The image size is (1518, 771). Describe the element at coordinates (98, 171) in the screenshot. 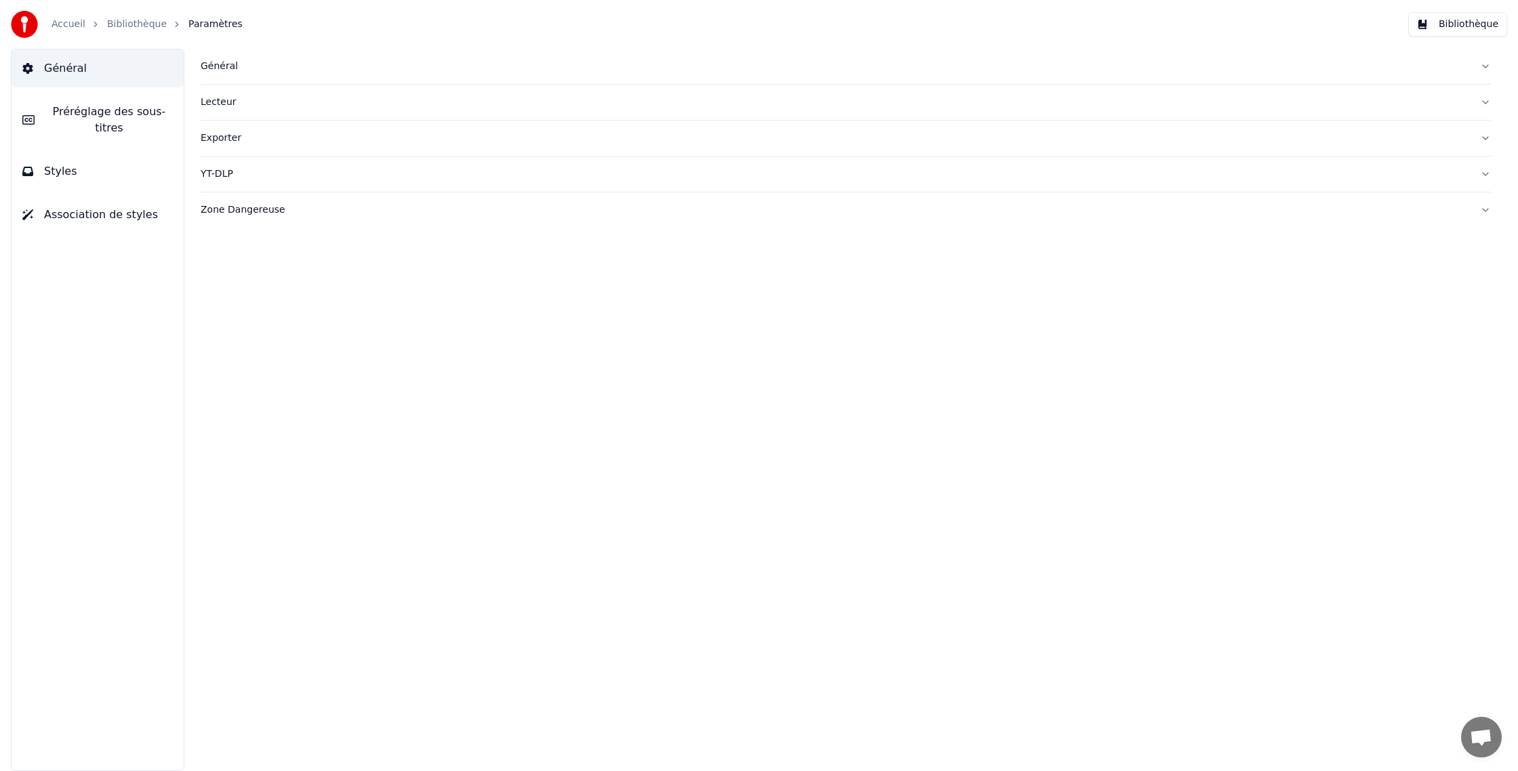

I see `button: Styles` at that location.